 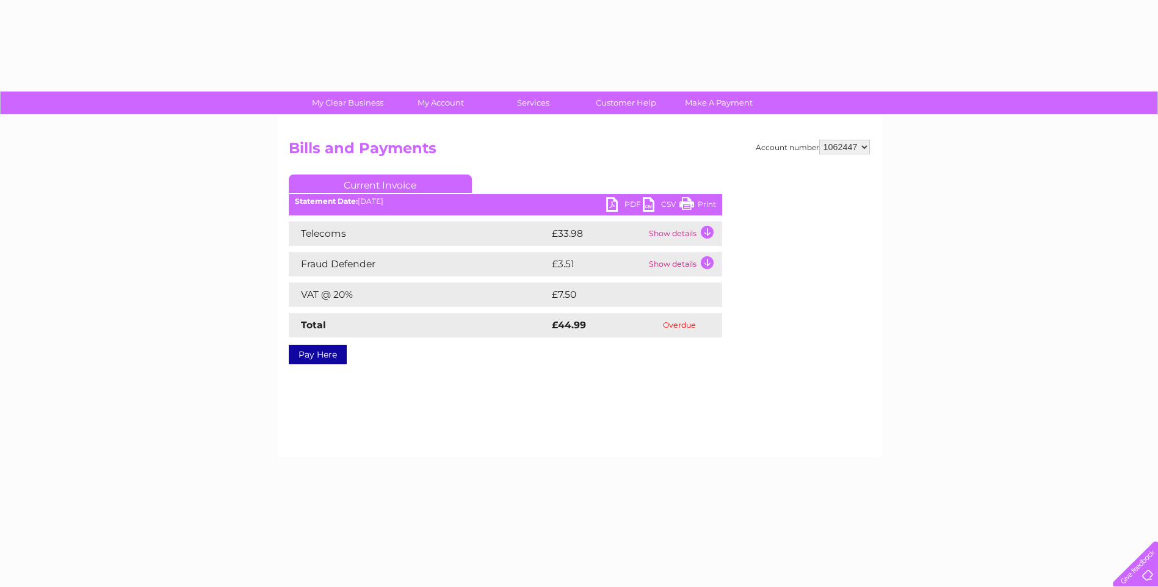 I want to click on h2: Bills and Payments, so click(x=579, y=151).